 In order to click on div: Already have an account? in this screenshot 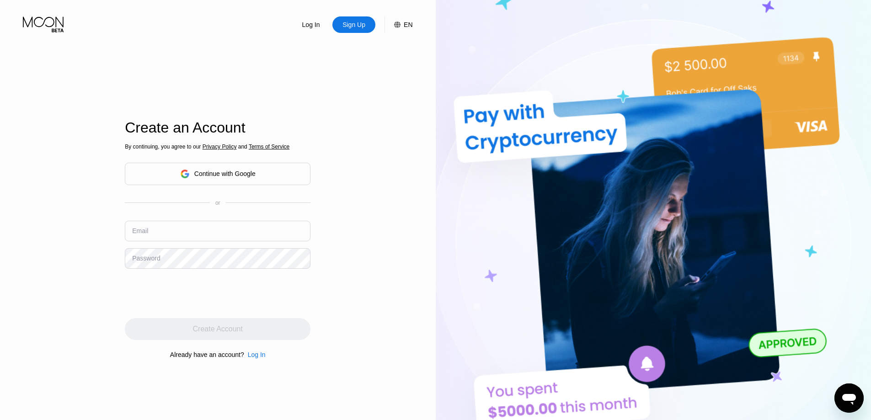, I will do `click(207, 355)`.